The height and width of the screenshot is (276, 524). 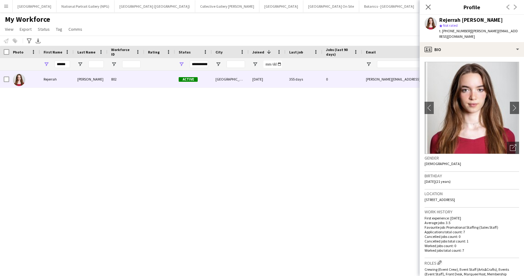 I want to click on h3: Work history, so click(x=472, y=212).